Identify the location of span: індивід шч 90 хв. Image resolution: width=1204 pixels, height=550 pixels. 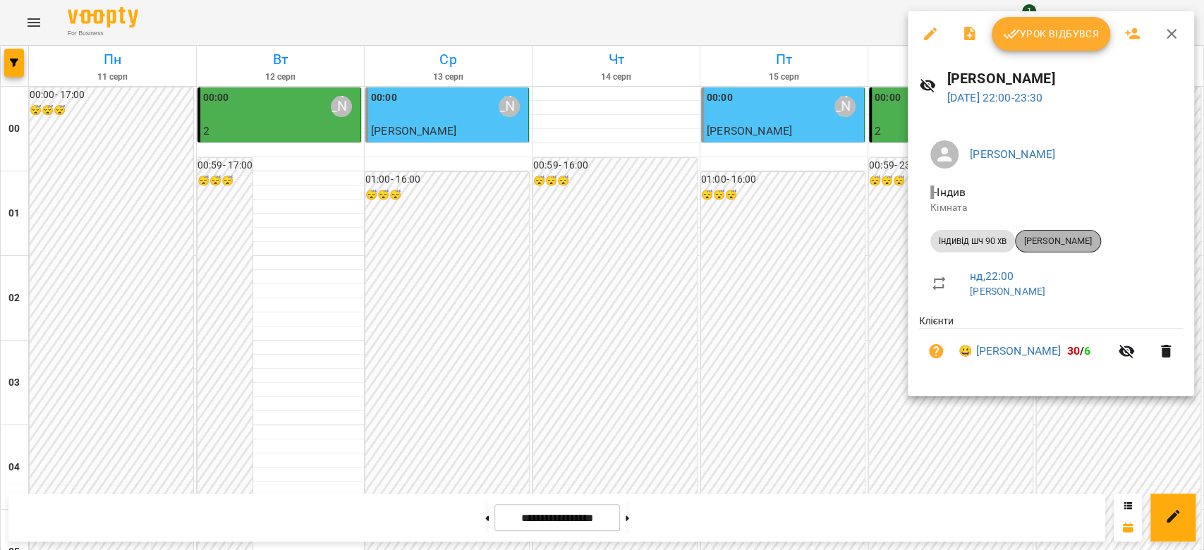
(973, 241).